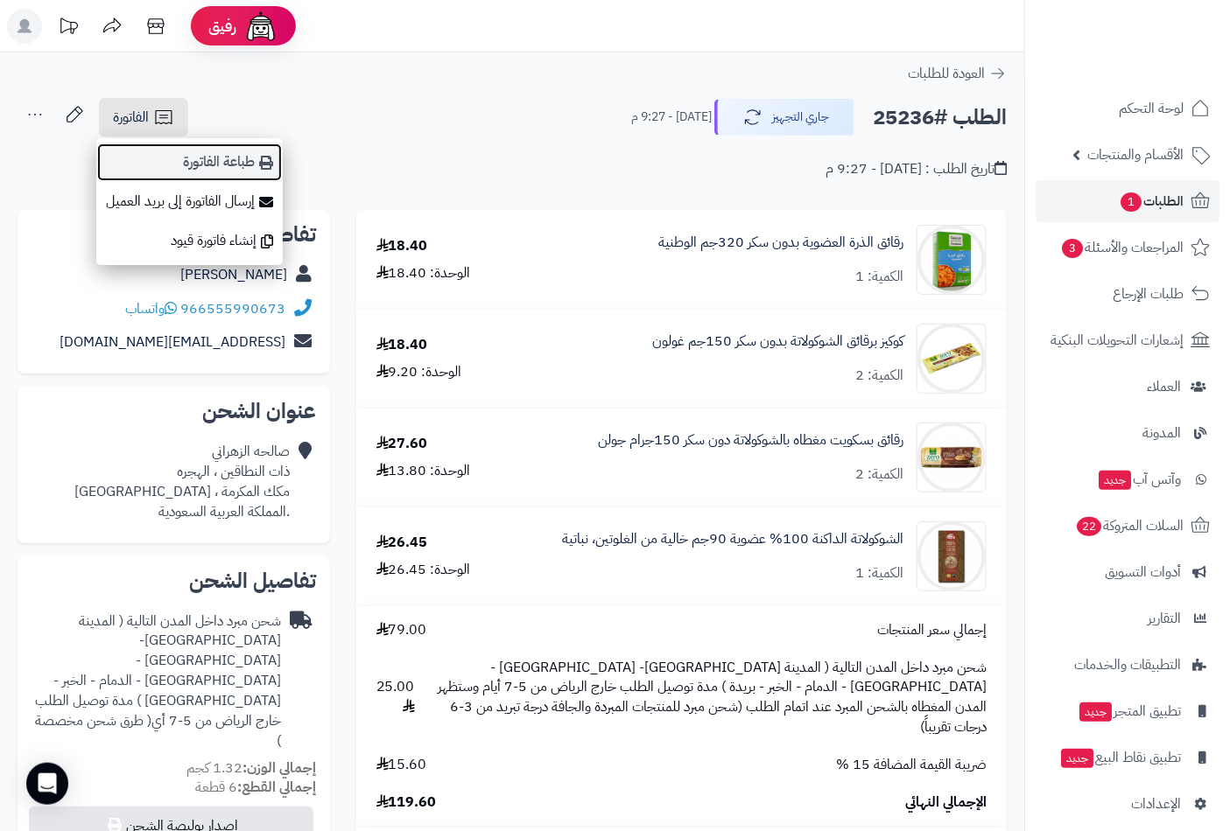 The image size is (1230, 831). What do you see at coordinates (1131, 202) in the screenshot?
I see `span: 1` at bounding box center [1131, 202].